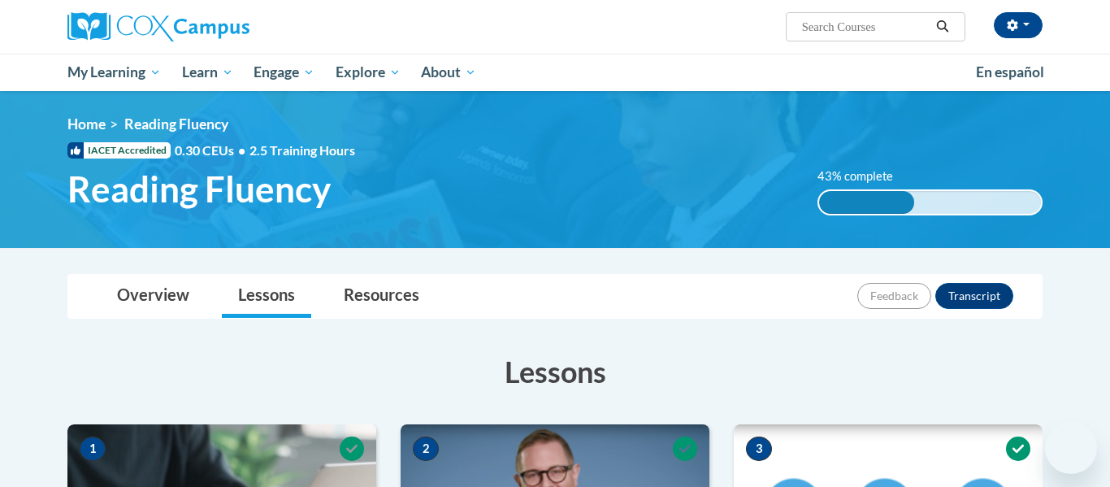 This screenshot has width=1110, height=487. I want to click on a: Resources, so click(381, 296).